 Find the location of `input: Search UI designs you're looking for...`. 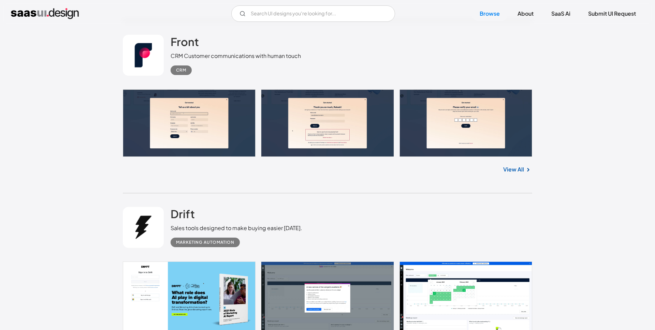

input: Search UI designs you're looking for... is located at coordinates (313, 14).